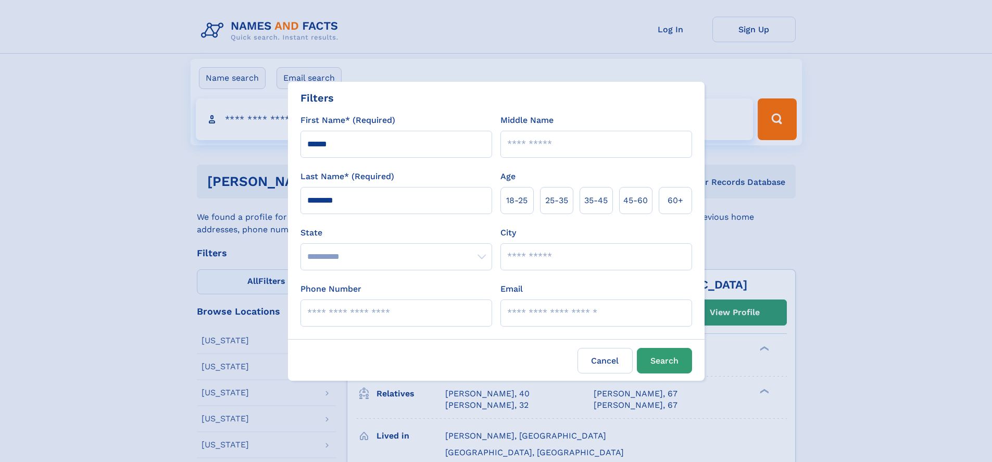 The image size is (992, 462). What do you see at coordinates (331, 289) in the screenshot?
I see `label: Phone Number` at bounding box center [331, 289].